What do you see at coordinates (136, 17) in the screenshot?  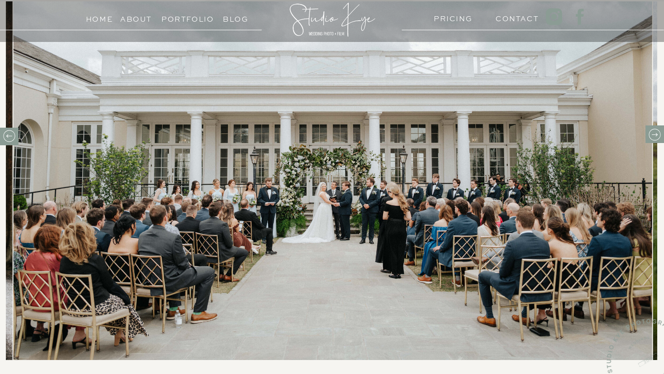 I see `h3: About` at bounding box center [136, 17].